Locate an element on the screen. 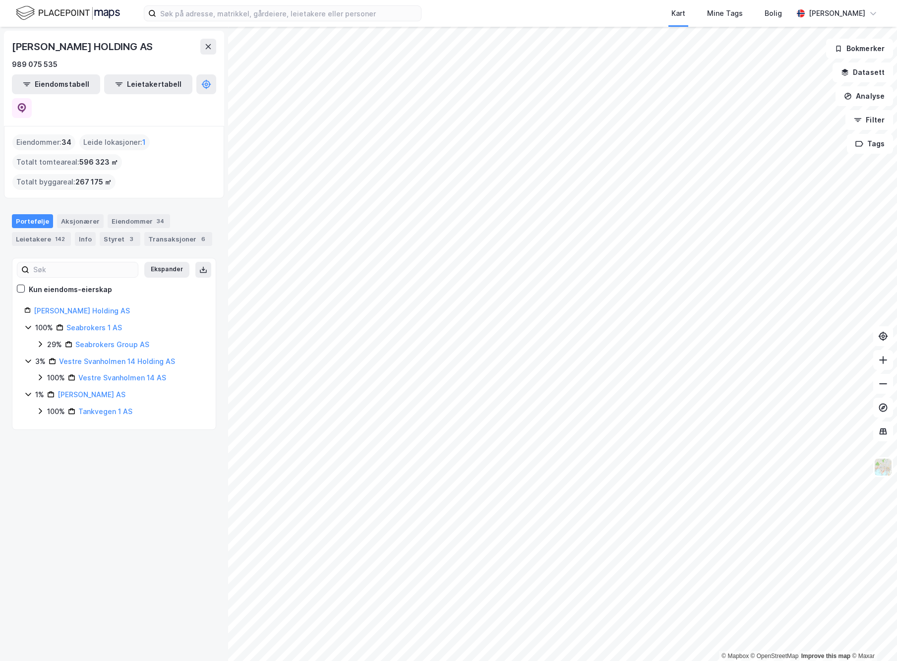 This screenshot has height=661, width=897. span: 34 is located at coordinates (66, 142).